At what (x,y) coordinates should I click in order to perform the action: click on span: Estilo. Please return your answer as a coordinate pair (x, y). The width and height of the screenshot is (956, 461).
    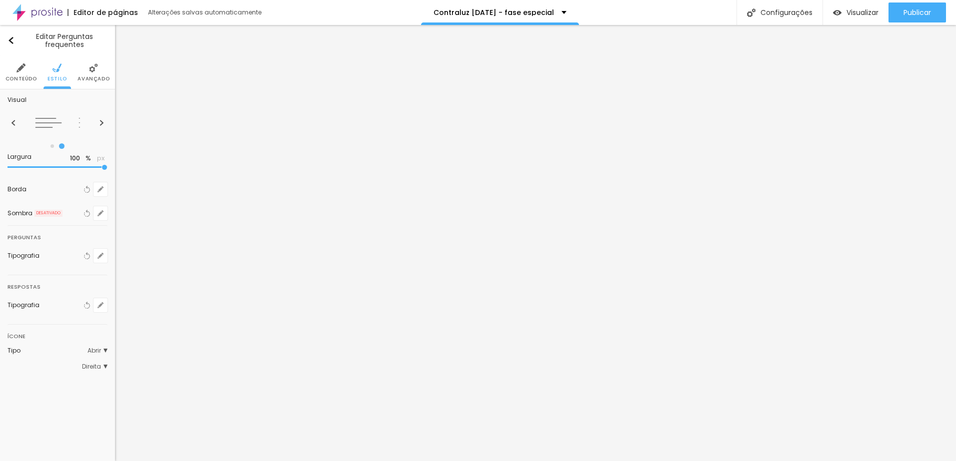
    Looking at the image, I should click on (57, 79).